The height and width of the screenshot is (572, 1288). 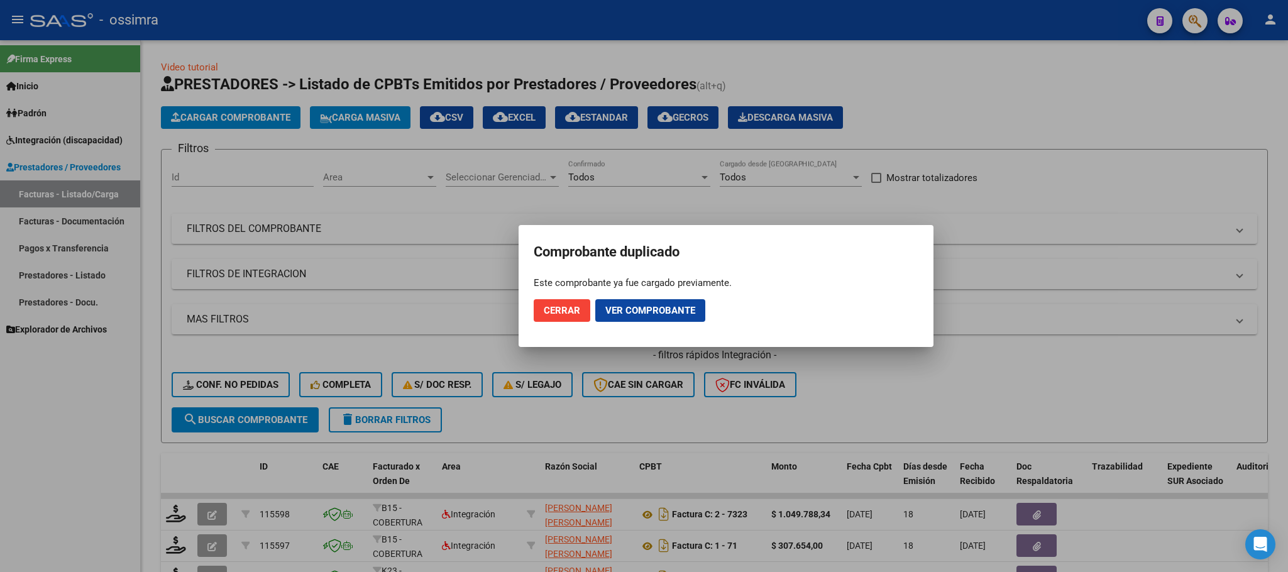 What do you see at coordinates (562, 311) in the screenshot?
I see `button: Cerrar` at bounding box center [562, 311].